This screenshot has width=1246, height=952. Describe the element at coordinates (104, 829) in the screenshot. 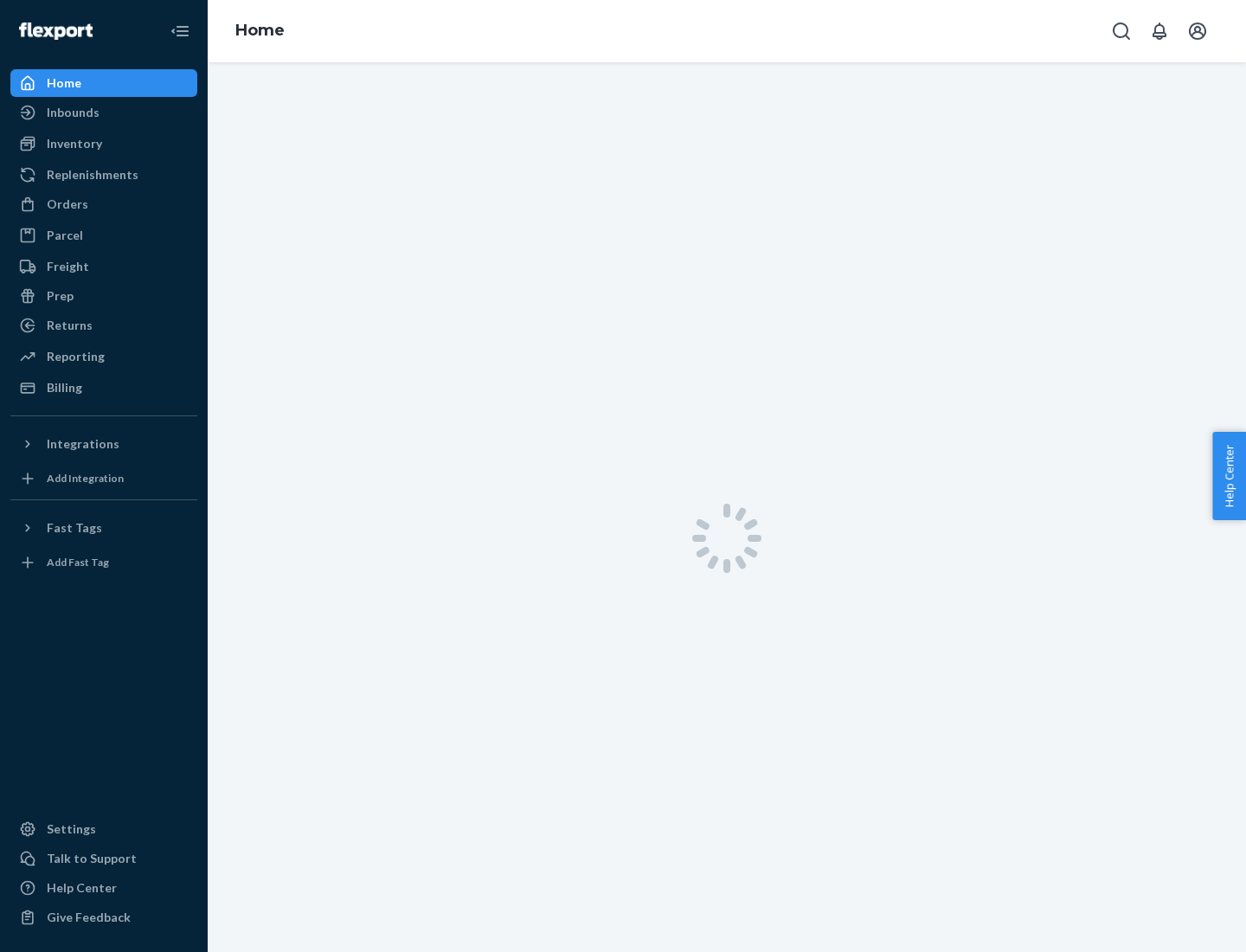

I see `a: Settings` at that location.